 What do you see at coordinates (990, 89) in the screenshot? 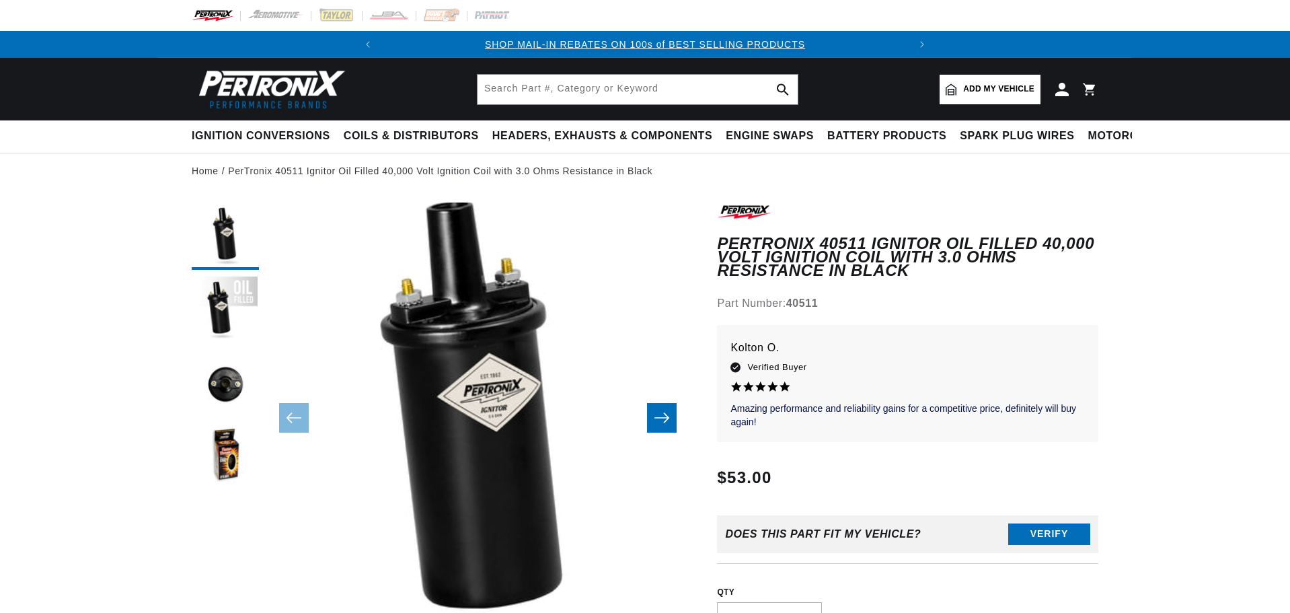
I see `a: Add my vehicle` at bounding box center [990, 89].